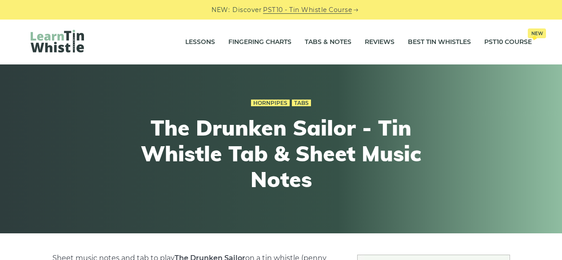 The width and height of the screenshot is (562, 260). I want to click on a: Reviews, so click(380, 42).